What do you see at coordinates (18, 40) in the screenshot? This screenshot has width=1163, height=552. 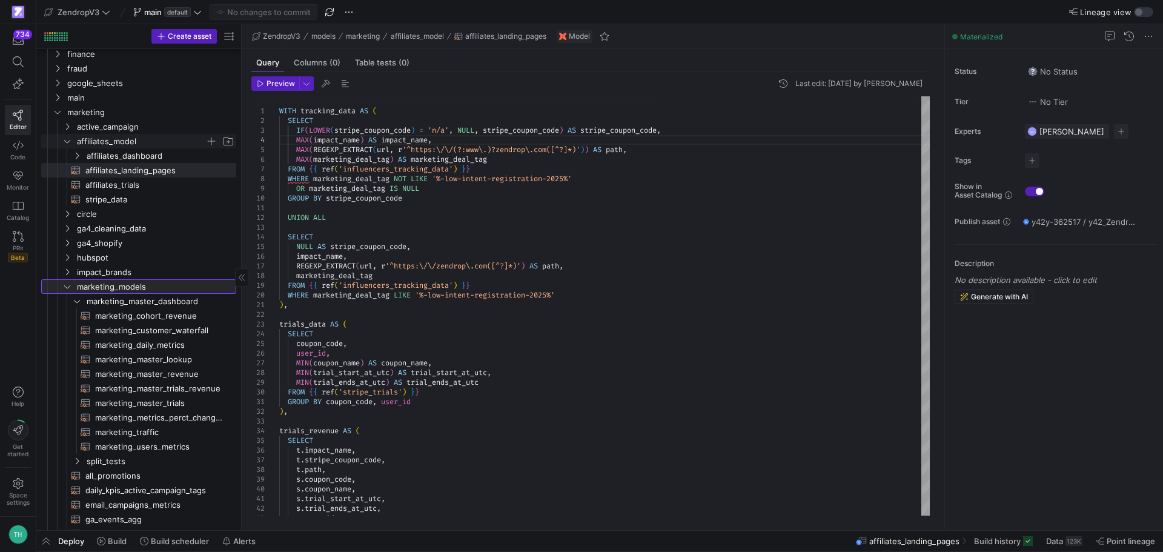 I see `button: 734` at bounding box center [18, 40].